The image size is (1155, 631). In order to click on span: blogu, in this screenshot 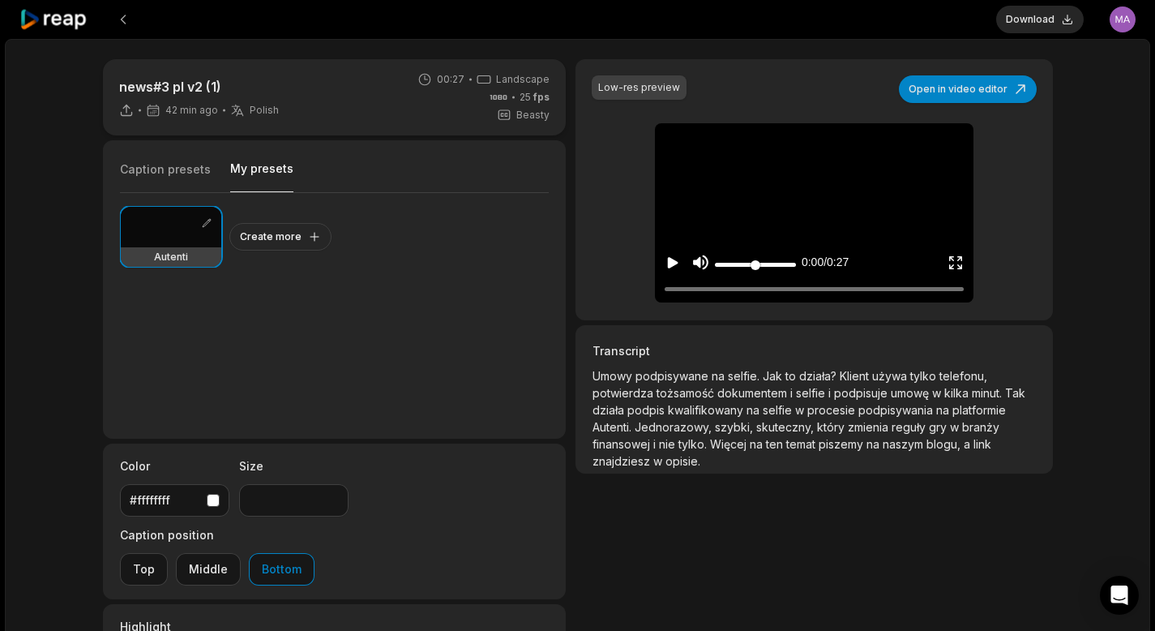, I will do `click(945, 443)`.